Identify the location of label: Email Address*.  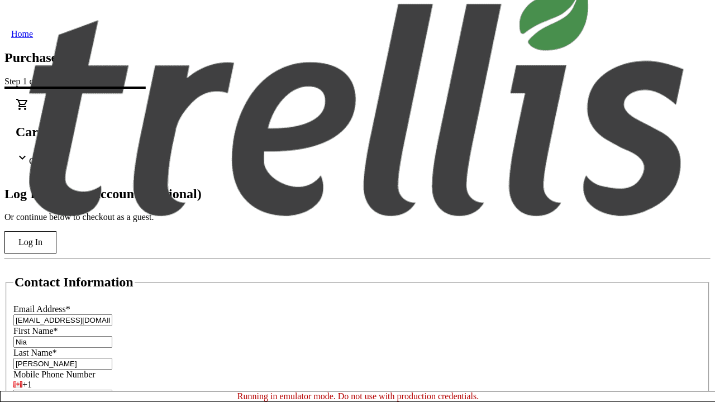
(42, 309).